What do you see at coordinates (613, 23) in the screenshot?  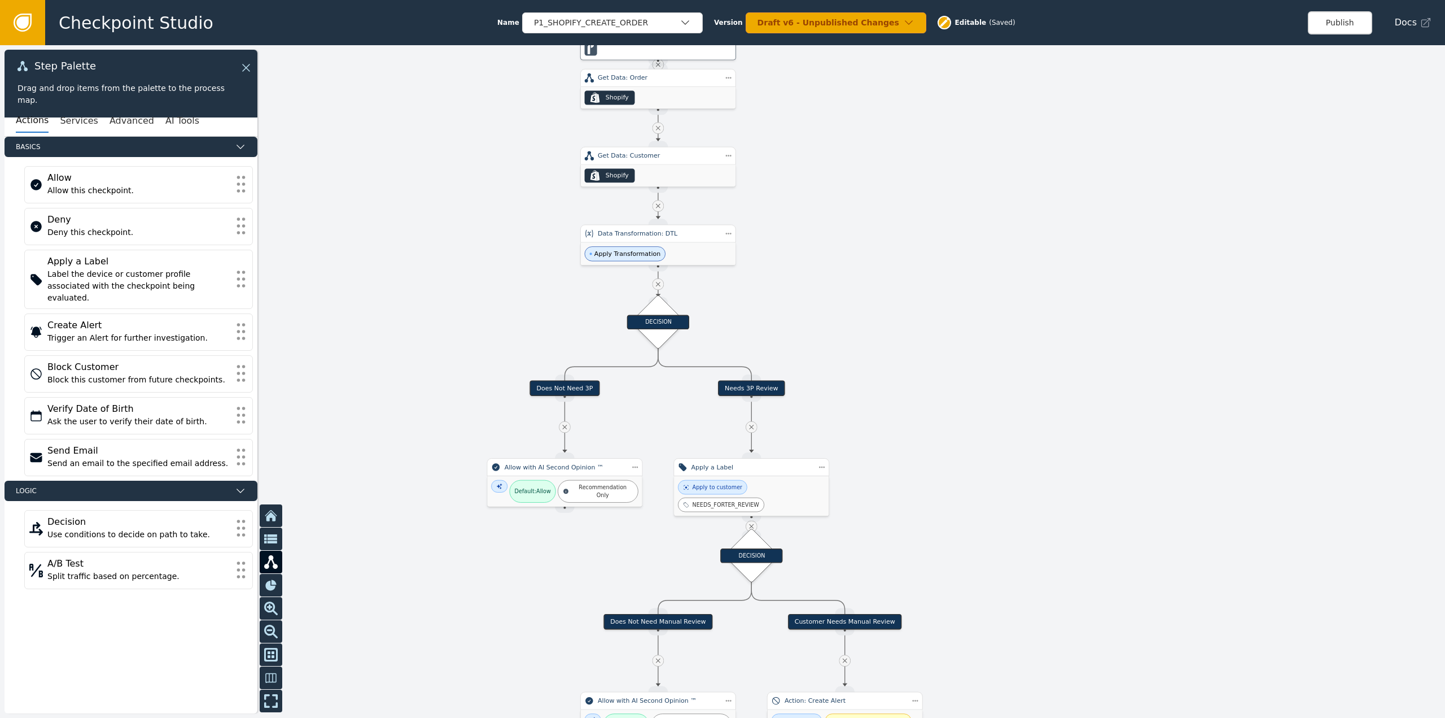 I see `button: P1_SHOPIFY_CREATE_ORDER` at bounding box center [613, 23].